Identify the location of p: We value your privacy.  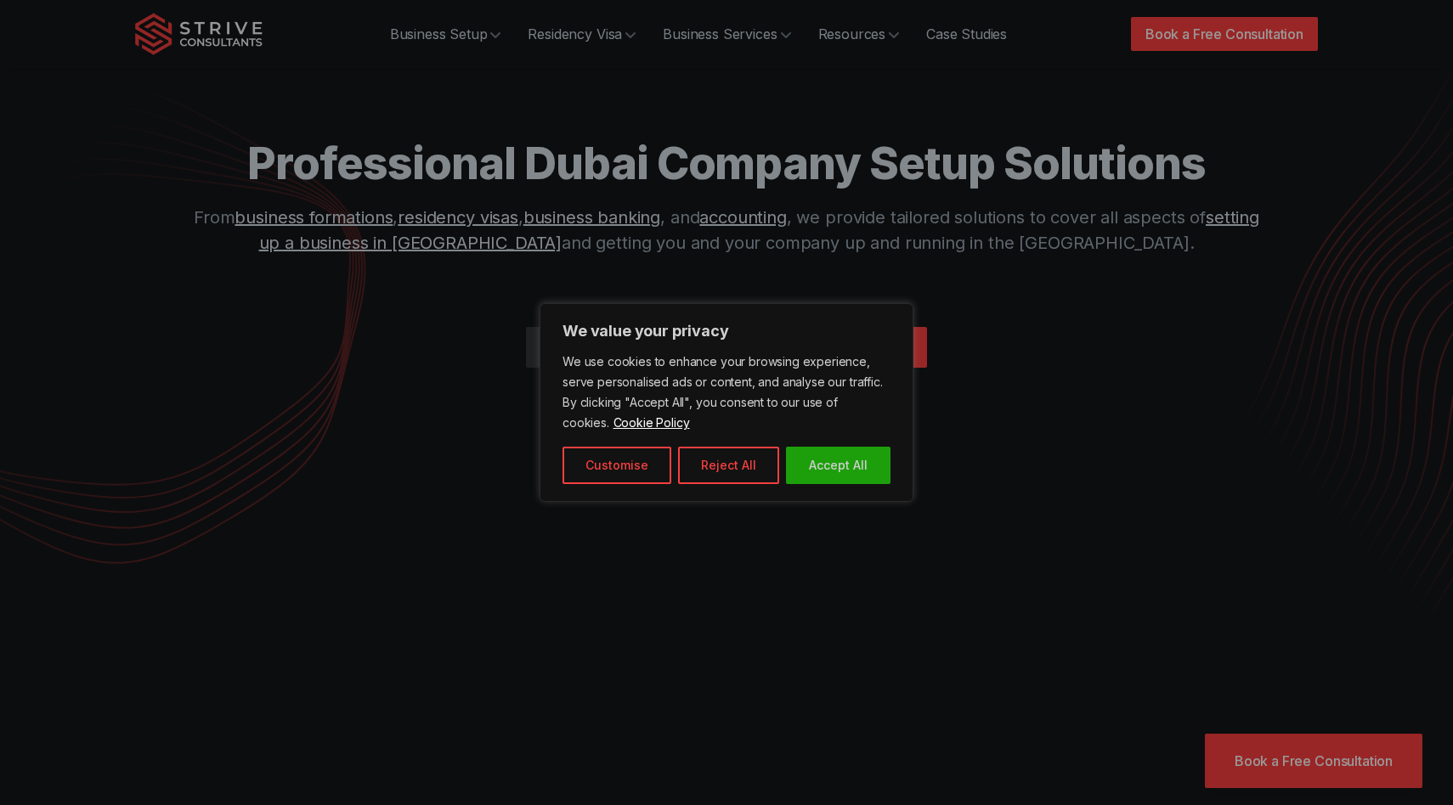
(726, 331).